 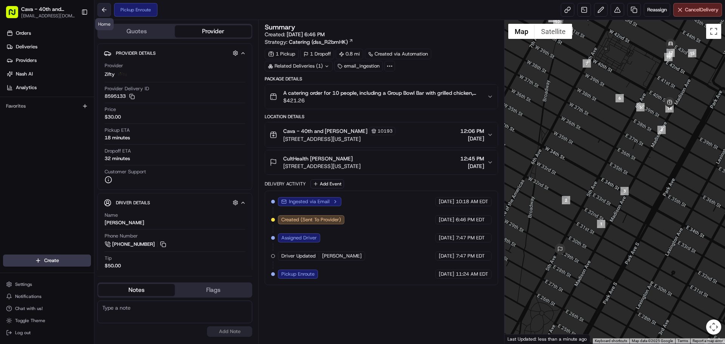 I want to click on p: Welcome 👋, so click(x=72, y=36).